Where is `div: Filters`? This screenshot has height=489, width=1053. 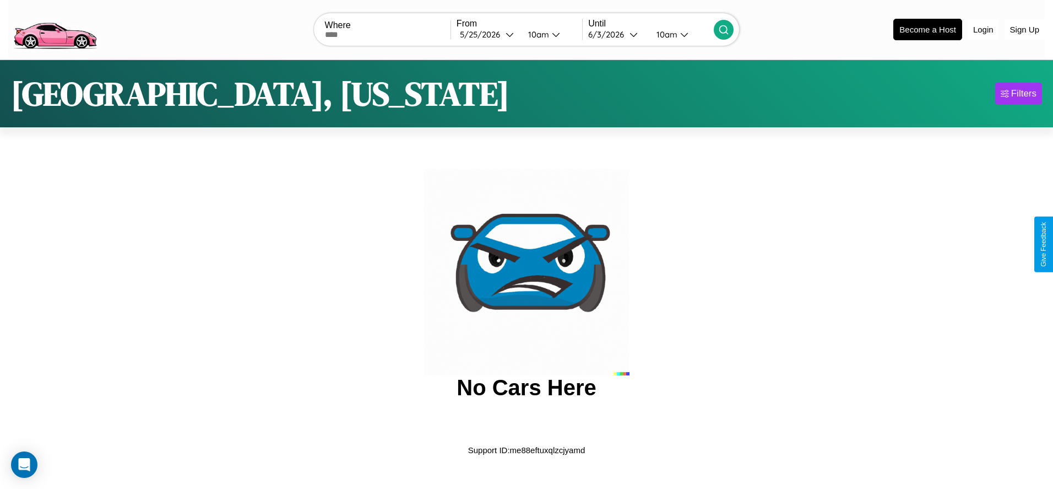 div: Filters is located at coordinates (1024, 94).